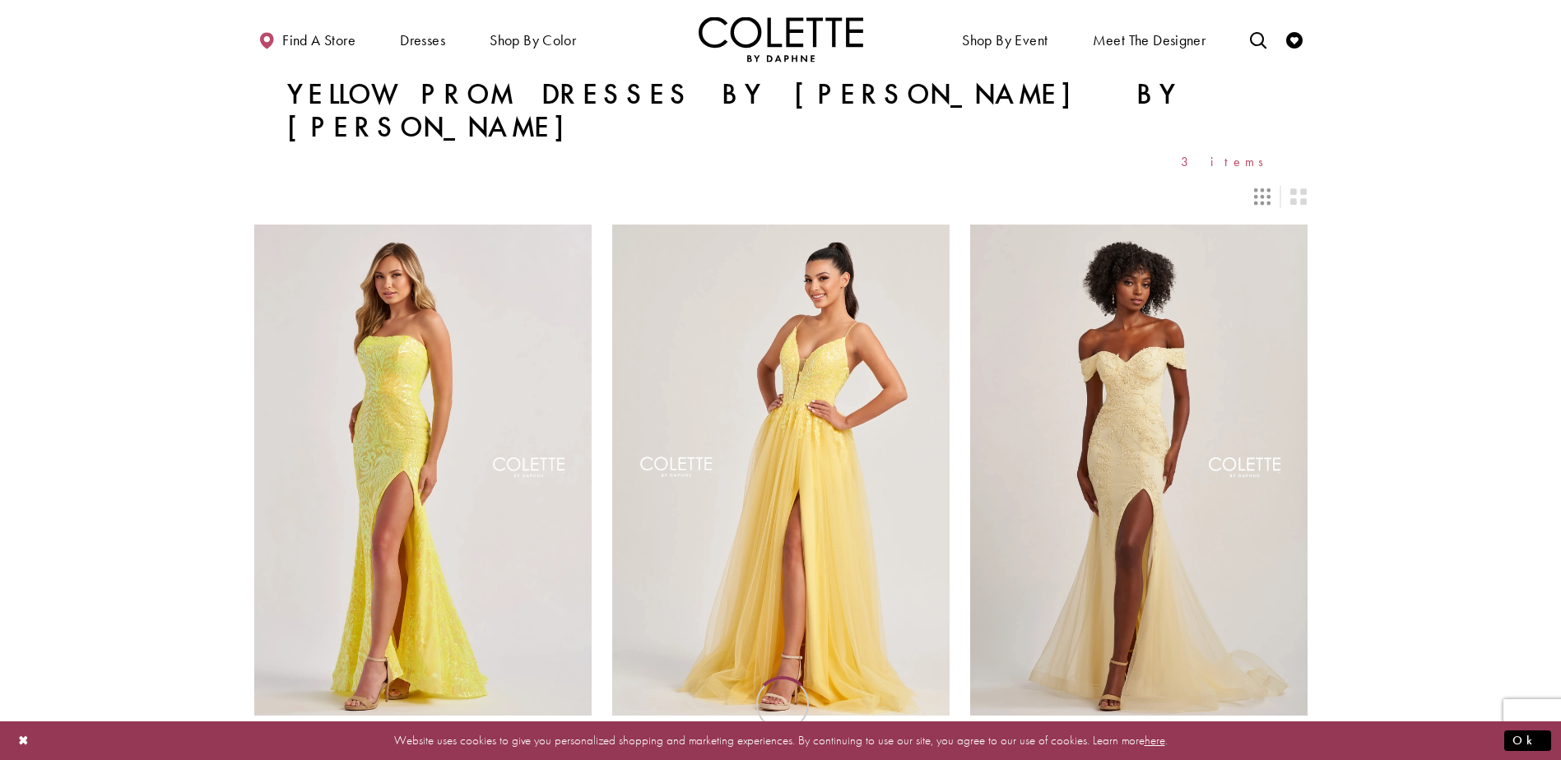 The width and height of the screenshot is (1561, 760). What do you see at coordinates (781, 39) in the screenshot?
I see `a: Visit Home Page` at bounding box center [781, 39].